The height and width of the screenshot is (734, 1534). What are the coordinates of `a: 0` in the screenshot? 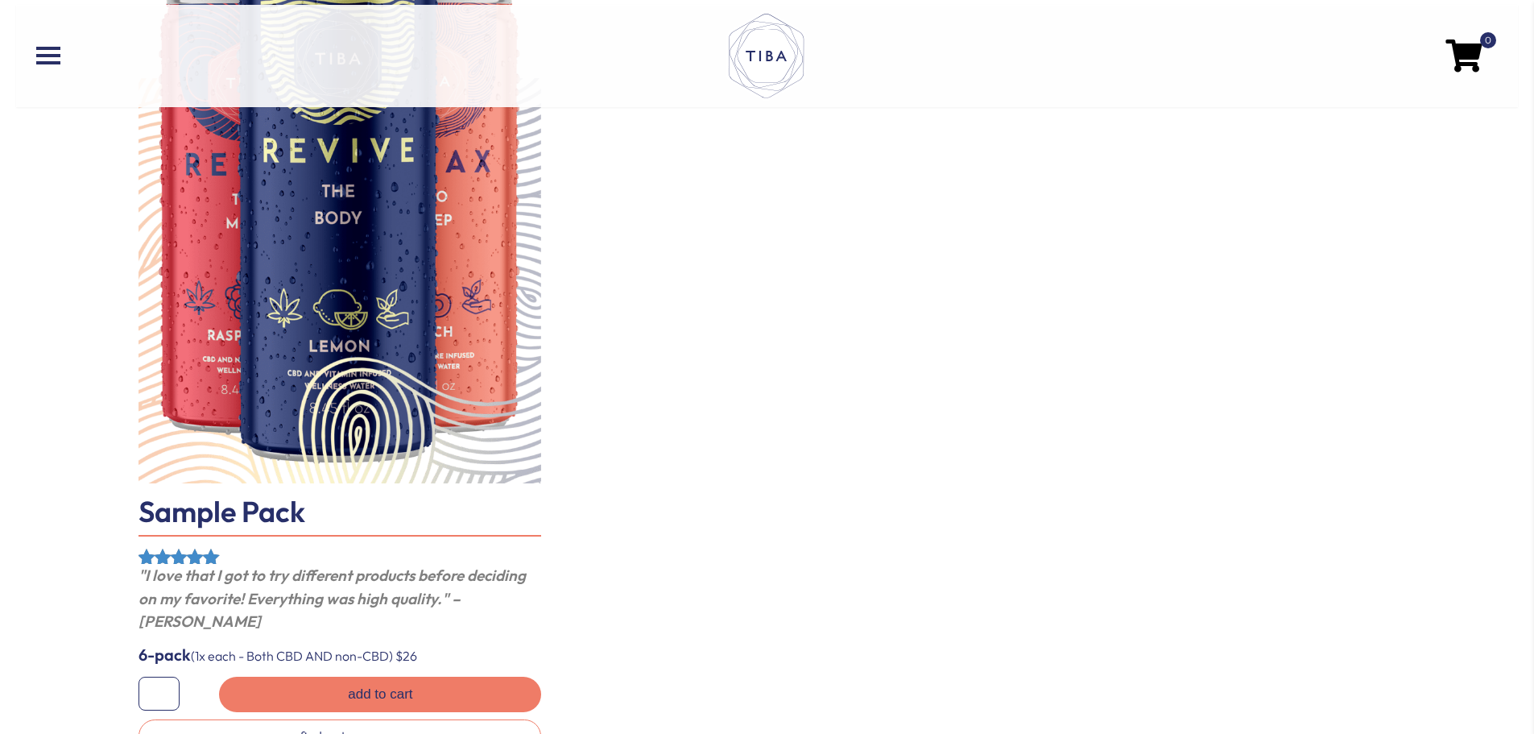 It's located at (1463, 54).